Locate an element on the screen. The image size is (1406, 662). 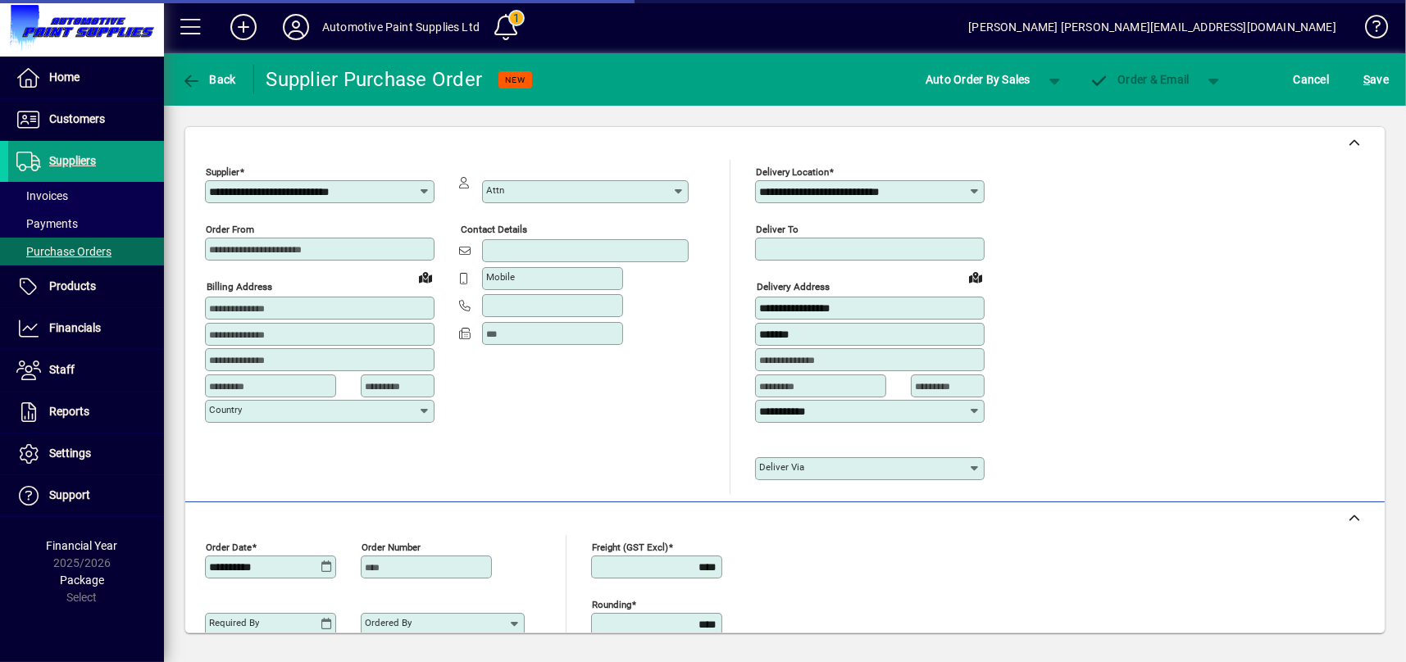
span: Auto Order By Sales is located at coordinates (978, 80).